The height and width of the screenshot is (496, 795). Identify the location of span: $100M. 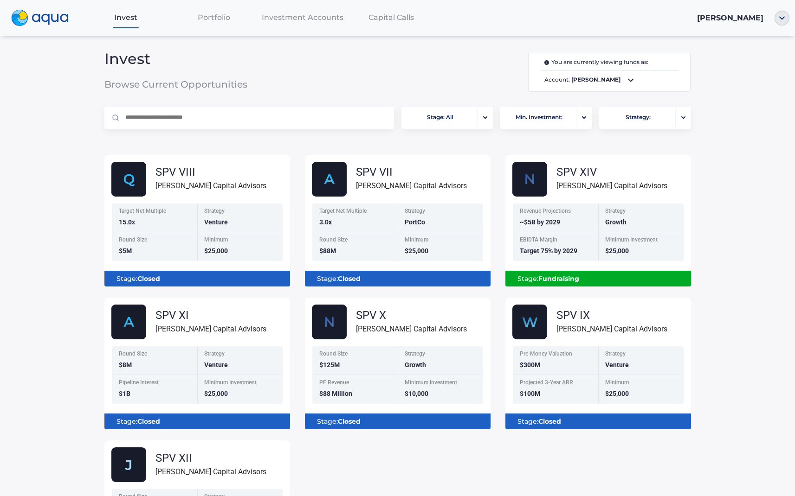
(530, 394).